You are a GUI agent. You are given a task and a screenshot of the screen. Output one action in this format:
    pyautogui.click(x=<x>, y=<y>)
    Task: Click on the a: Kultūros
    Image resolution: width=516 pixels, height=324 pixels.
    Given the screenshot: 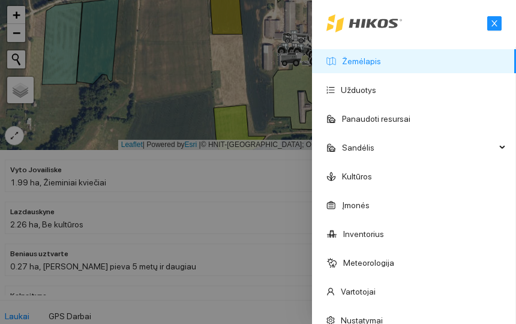 What is the action you would take?
    pyautogui.click(x=357, y=176)
    